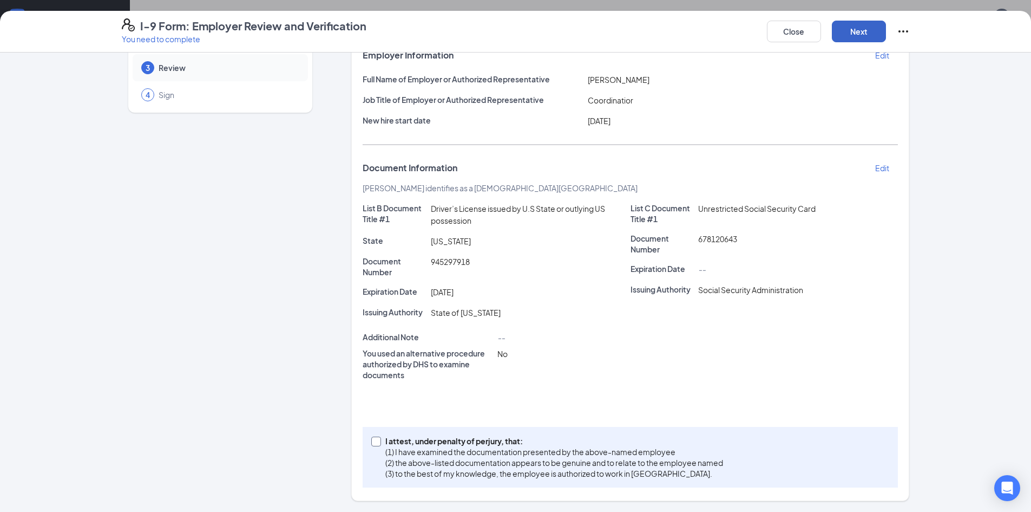  What do you see at coordinates (859, 31) in the screenshot?
I see `button: Next` at bounding box center [859, 31].